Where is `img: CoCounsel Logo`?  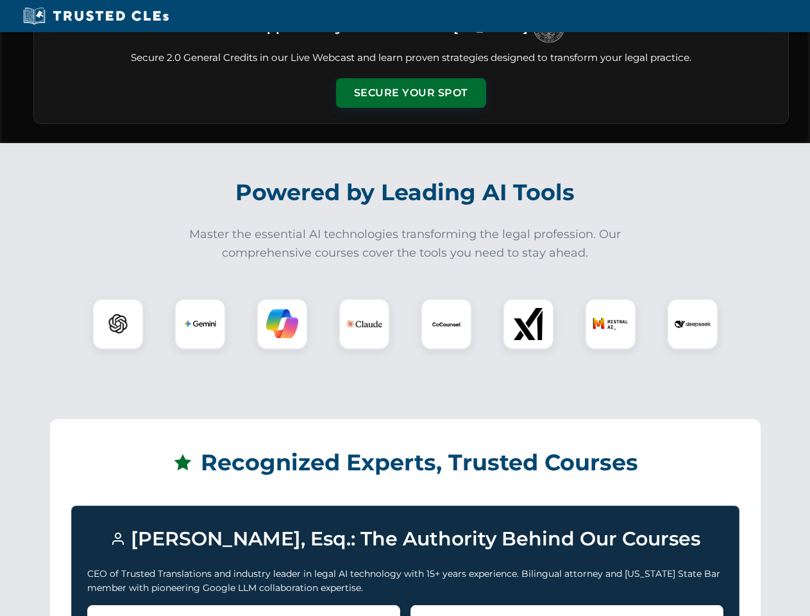
img: CoCounsel Logo is located at coordinates (447, 324).